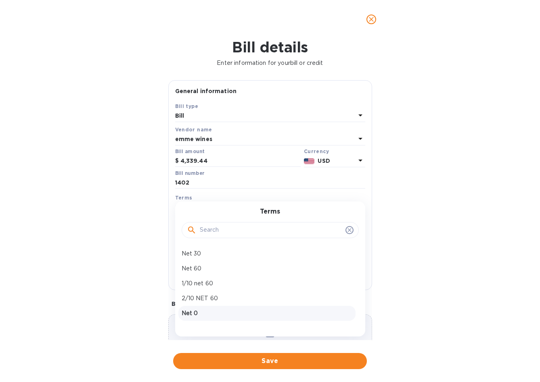 This screenshot has width=540, height=382. I want to click on p: Enter information for your bill or credit, so click(270, 63).